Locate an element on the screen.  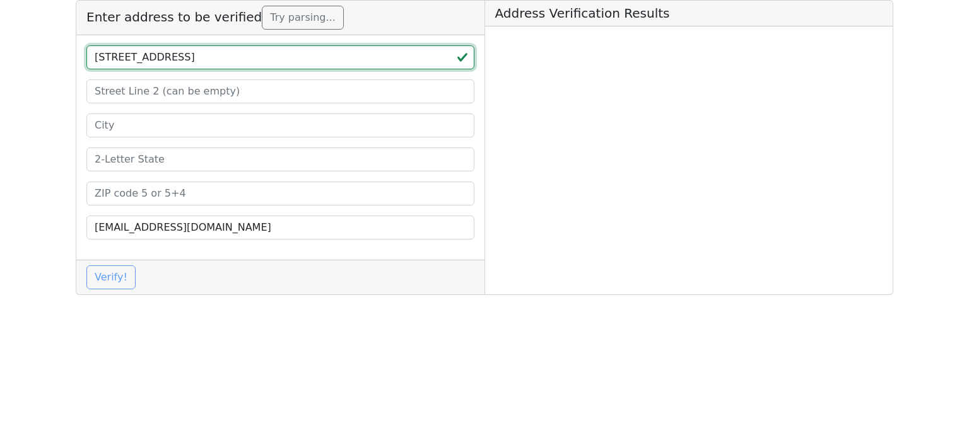
input: City is located at coordinates (280, 126).